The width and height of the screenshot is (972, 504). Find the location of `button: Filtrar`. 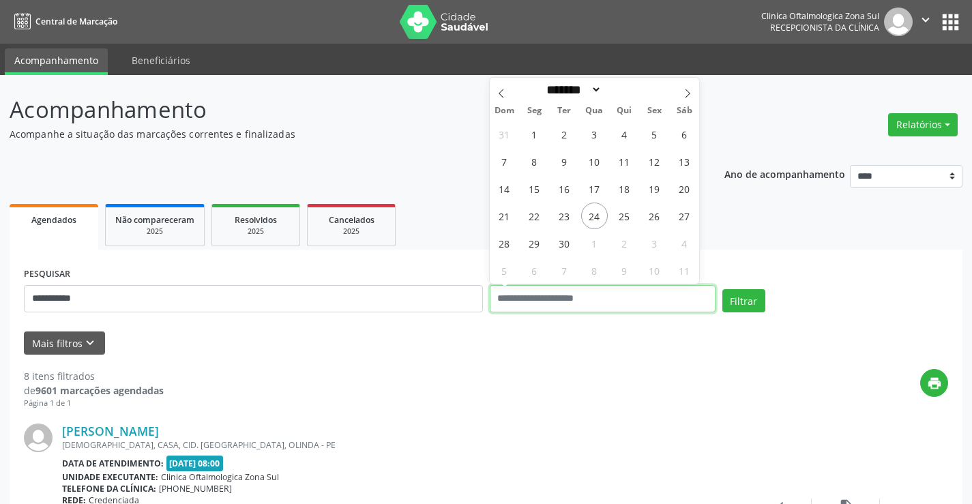

button: Filtrar is located at coordinates (743, 301).